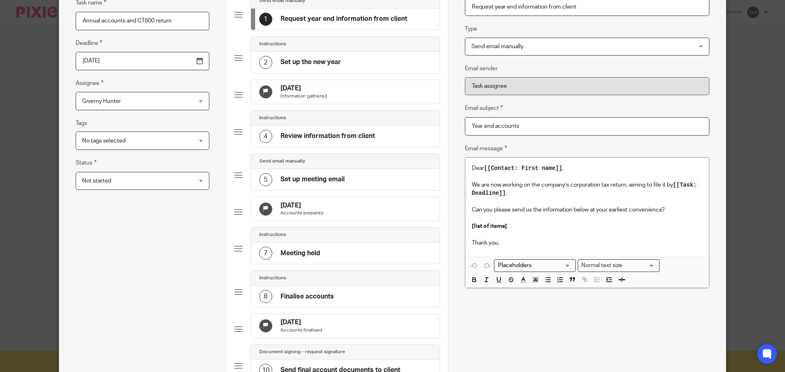  What do you see at coordinates (535, 266) in the screenshot?
I see `div: Placeholders` at bounding box center [535, 266].